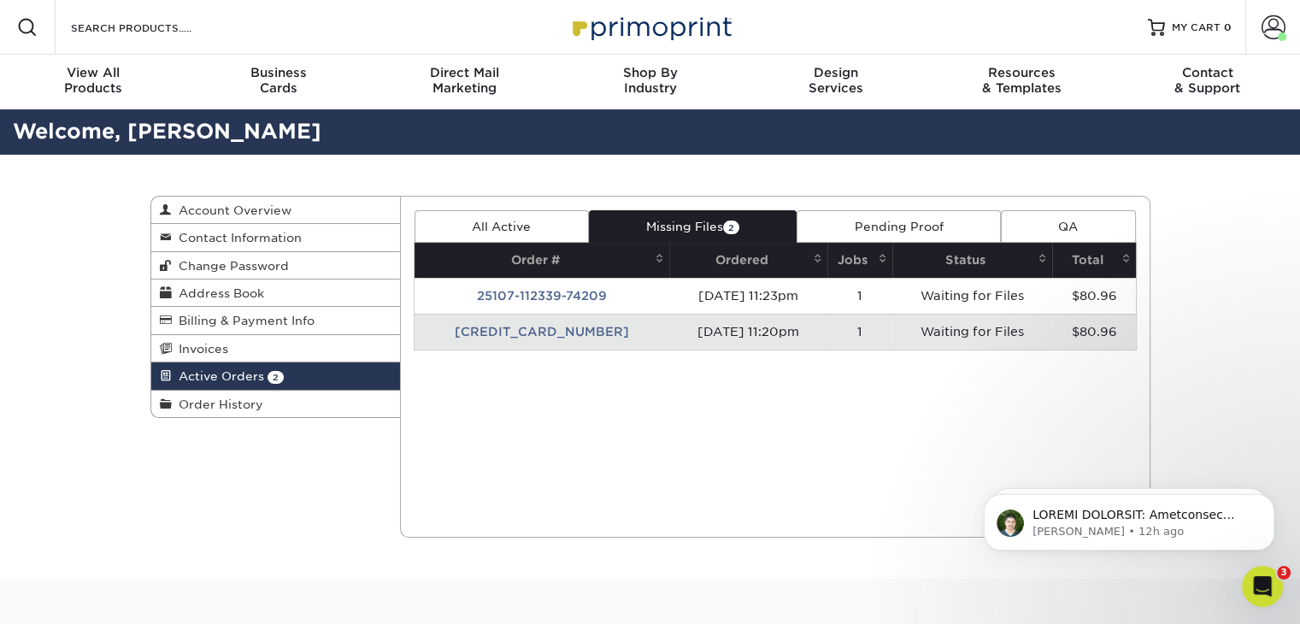 The image size is (1300, 624). Describe the element at coordinates (232, 210) in the screenshot. I see `span: Account Overview` at that location.